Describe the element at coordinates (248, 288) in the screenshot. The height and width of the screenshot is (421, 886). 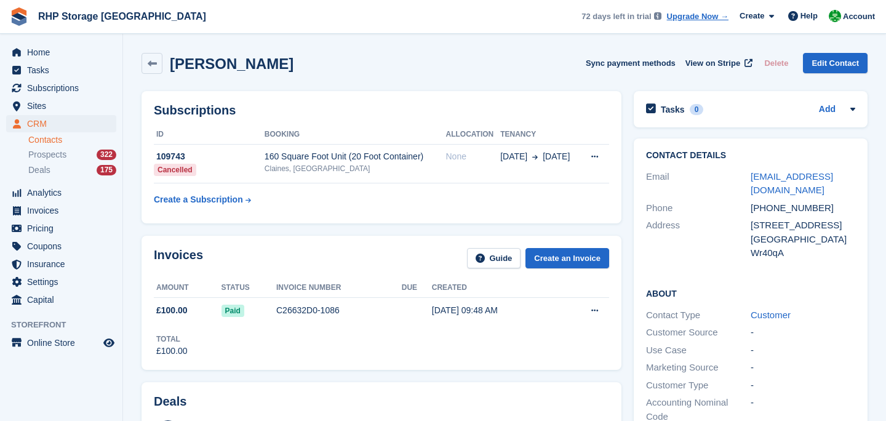
I see `th: Status` at that location.